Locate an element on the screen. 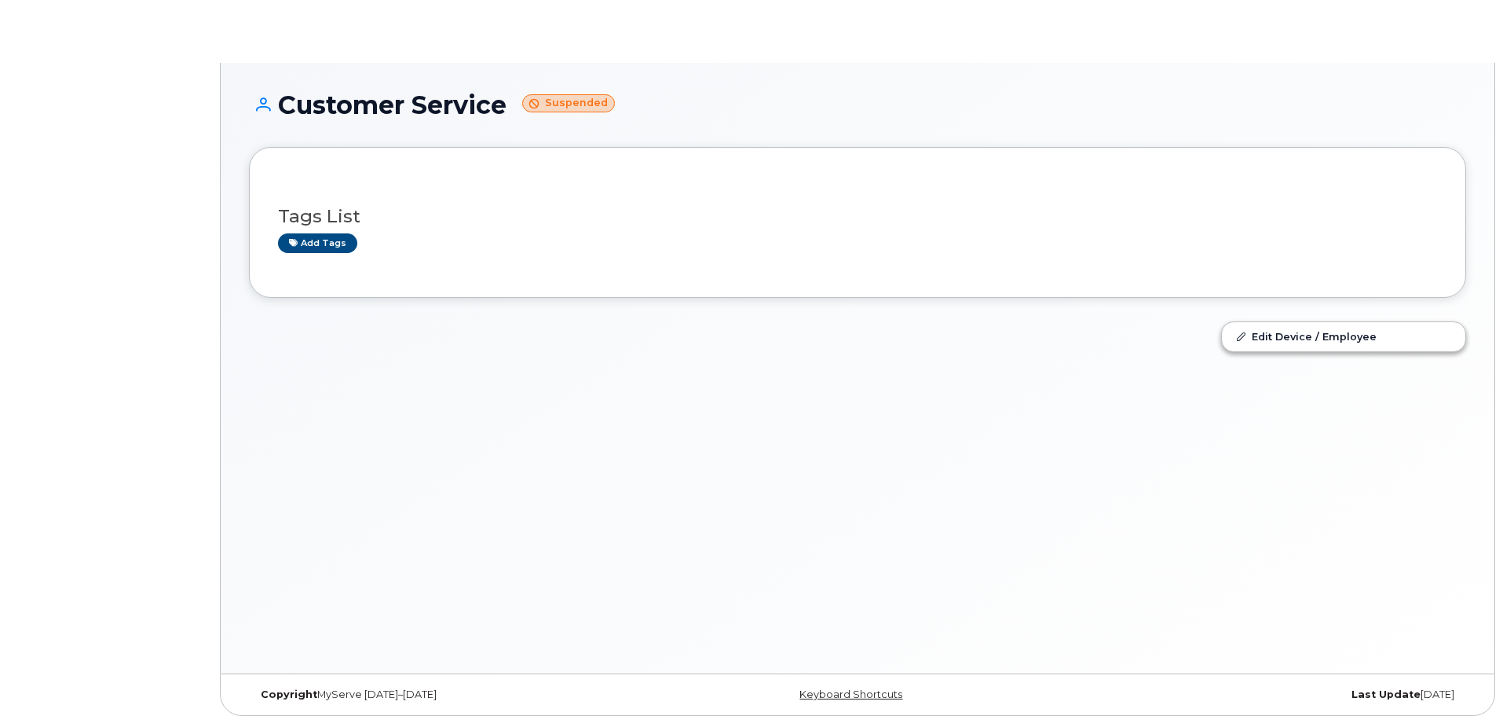  h3: Tags List is located at coordinates (858, 216).